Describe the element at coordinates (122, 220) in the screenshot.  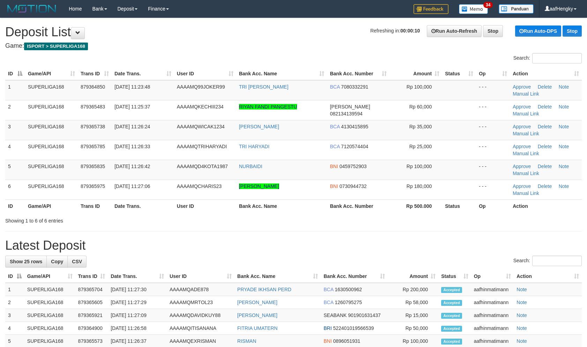
I see `div: Showing 1 to 6 of 6 entries` at that location.